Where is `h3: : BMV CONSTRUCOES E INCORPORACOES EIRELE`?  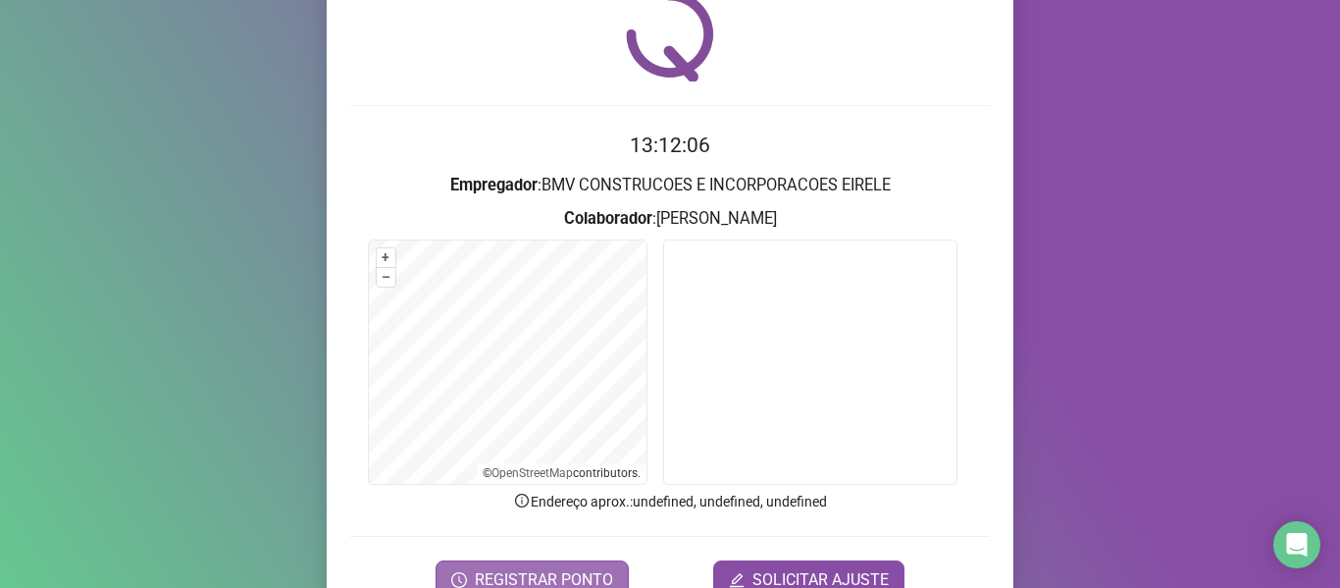
h3: : BMV CONSTRUCOES E INCORPORACOES EIRELE is located at coordinates (670, 185).